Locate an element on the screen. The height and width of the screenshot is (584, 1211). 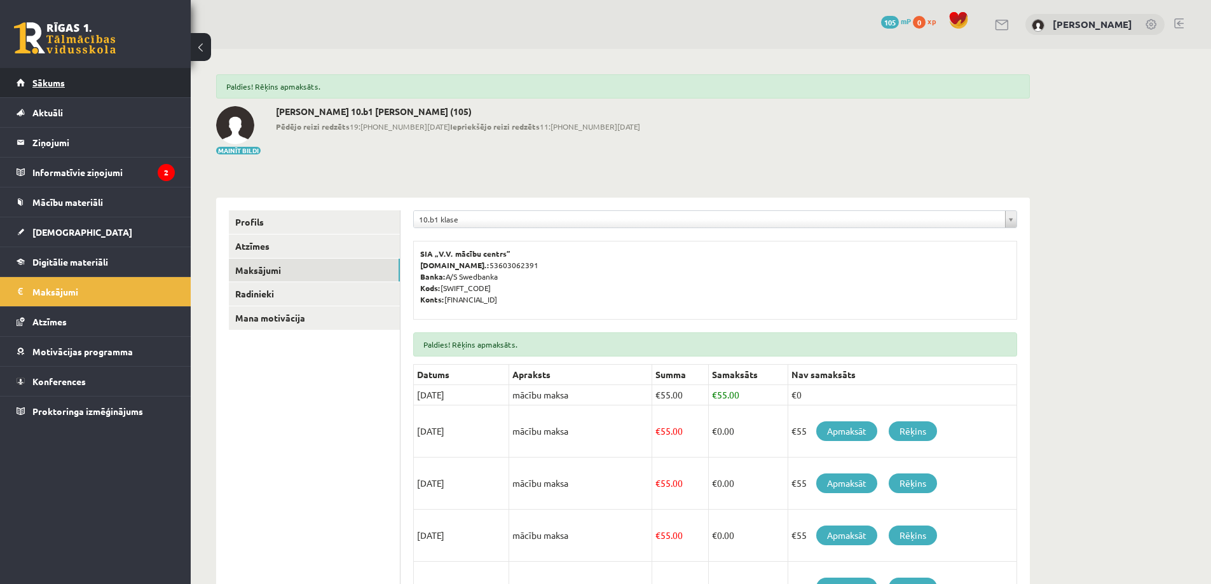
b: Konts: is located at coordinates (432, 299).